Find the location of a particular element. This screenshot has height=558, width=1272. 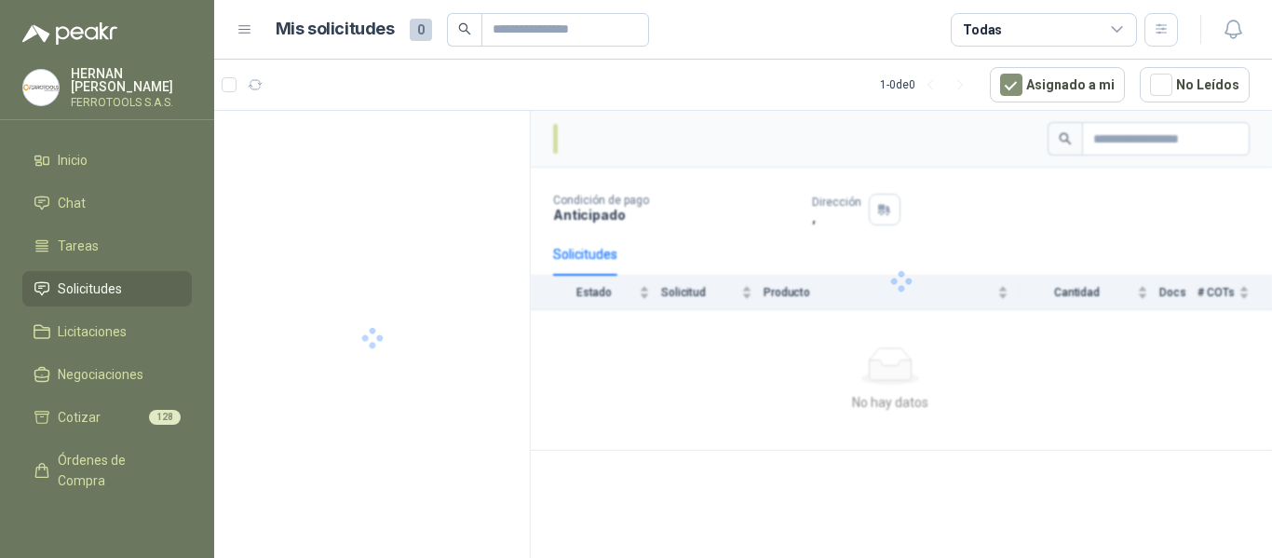

a: Órdenes de Compra is located at coordinates (107, 470).